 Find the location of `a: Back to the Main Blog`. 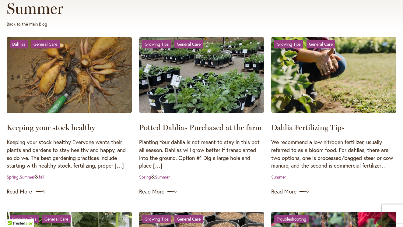

a: Back to the Main Blog is located at coordinates (27, 24).